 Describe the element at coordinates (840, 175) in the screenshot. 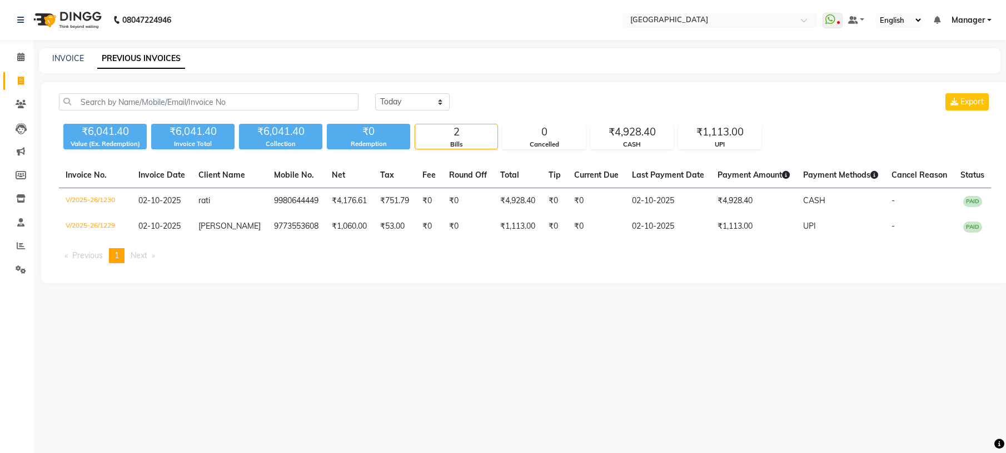

I see `span: Payment Methods` at that location.